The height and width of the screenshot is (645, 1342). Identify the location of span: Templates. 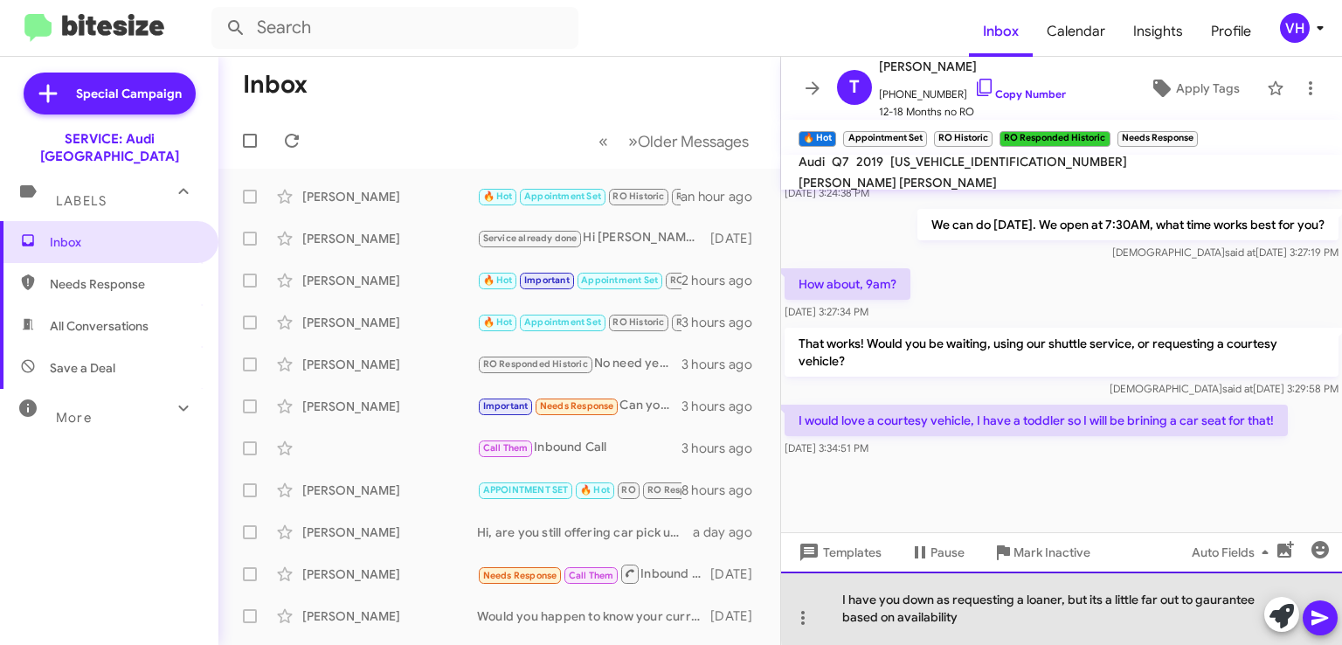
(838, 552).